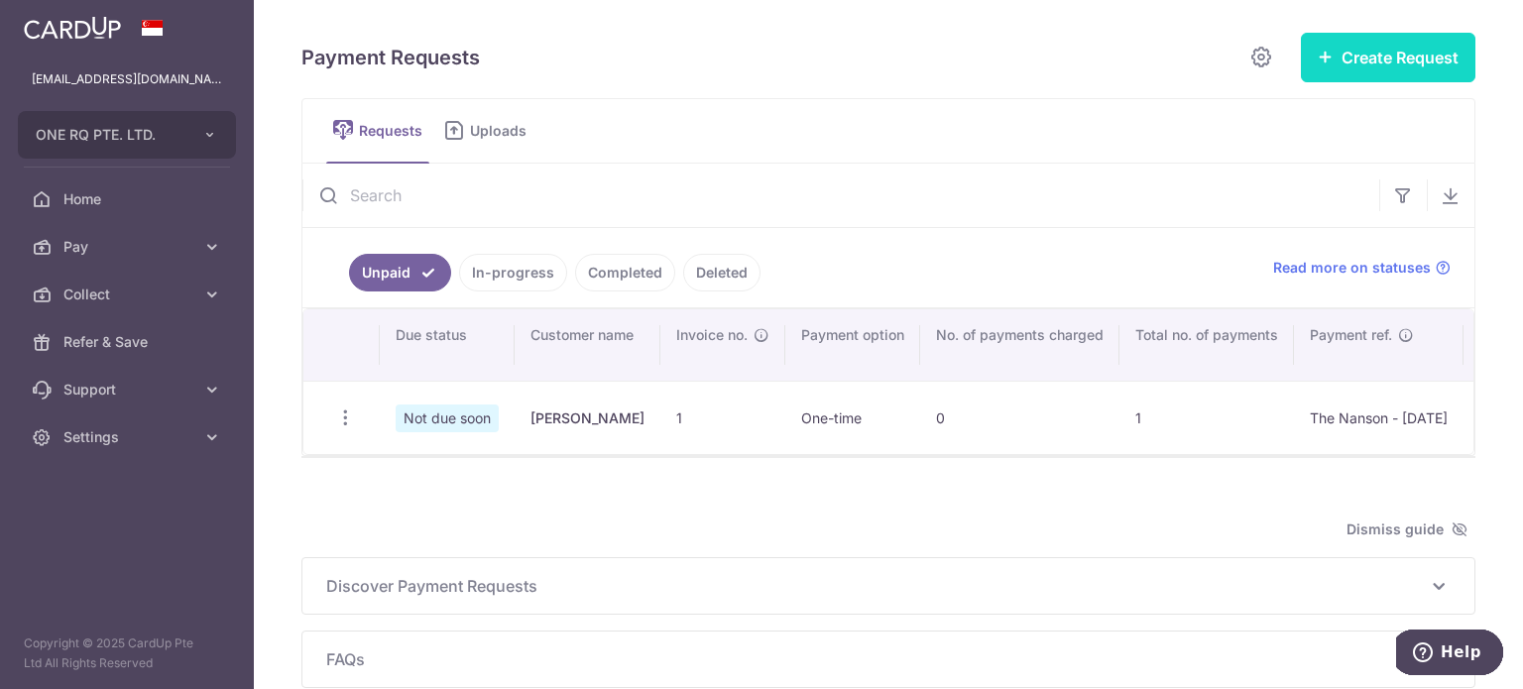  I want to click on span: No. of payments charged, so click(1020, 335).